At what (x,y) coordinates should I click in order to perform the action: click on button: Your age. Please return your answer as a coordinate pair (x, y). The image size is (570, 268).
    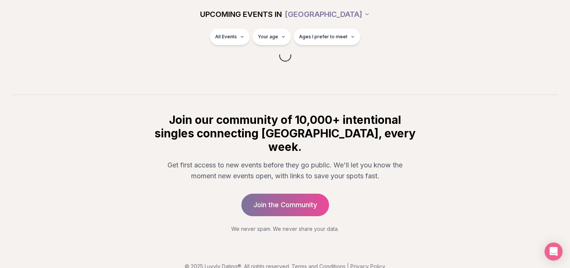
    Looking at the image, I should click on (272, 37).